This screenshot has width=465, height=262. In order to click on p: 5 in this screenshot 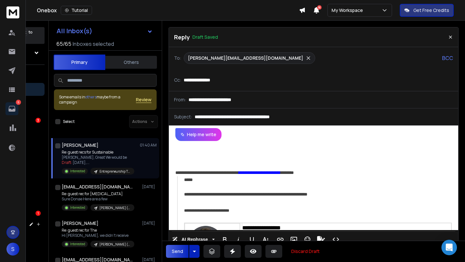, I will do `click(18, 102)`.